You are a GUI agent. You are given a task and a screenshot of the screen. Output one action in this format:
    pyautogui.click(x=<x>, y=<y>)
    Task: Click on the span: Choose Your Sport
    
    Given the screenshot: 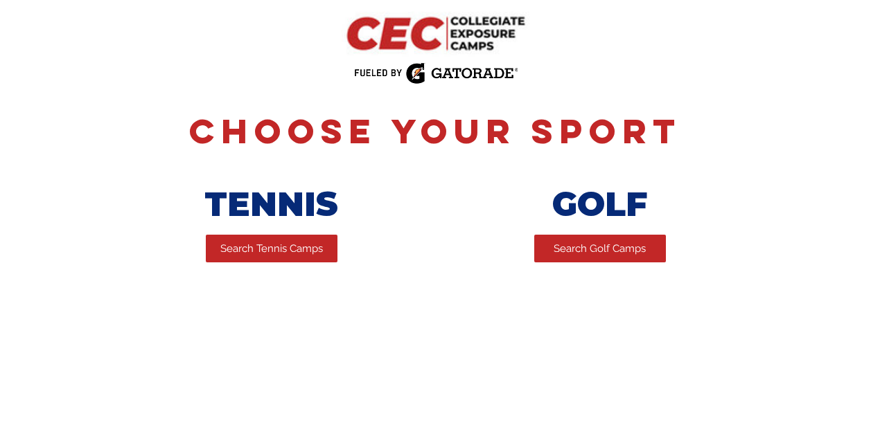 What is the action you would take?
    pyautogui.click(x=435, y=131)
    